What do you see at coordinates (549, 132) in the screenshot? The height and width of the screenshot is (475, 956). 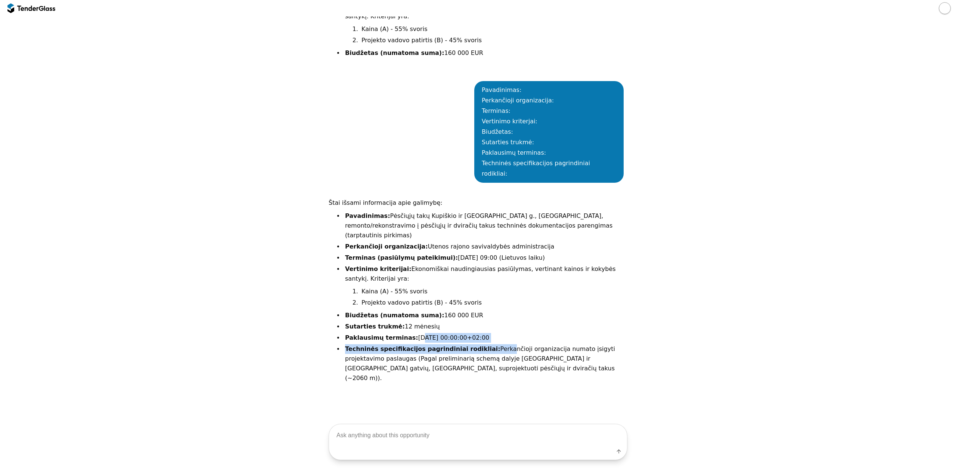 I see `div: Pavadinimas: Perkančioji organizacija: Terminas: Vertinimo kriterjai: Biudžetas: Sutarties trukmė...` at bounding box center [549, 132].